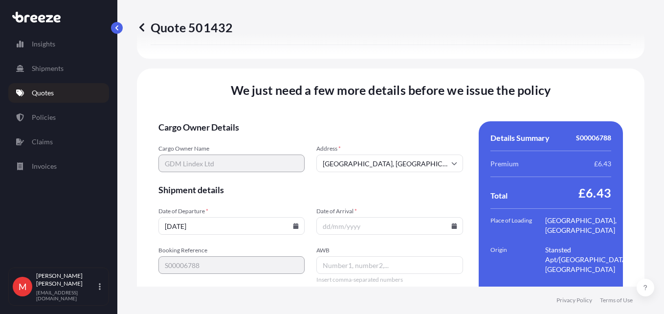 The height and width of the screenshot is (314, 664). I want to click on p: Quote 501432, so click(185, 27).